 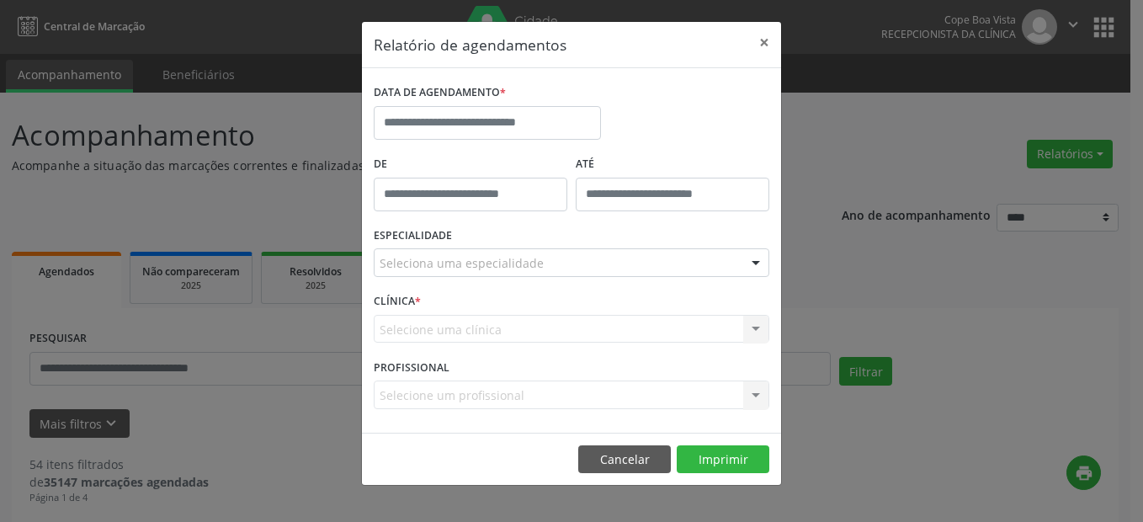 What do you see at coordinates (412, 236) in the screenshot?
I see `label: ESPECIALIDADE` at bounding box center [412, 236].